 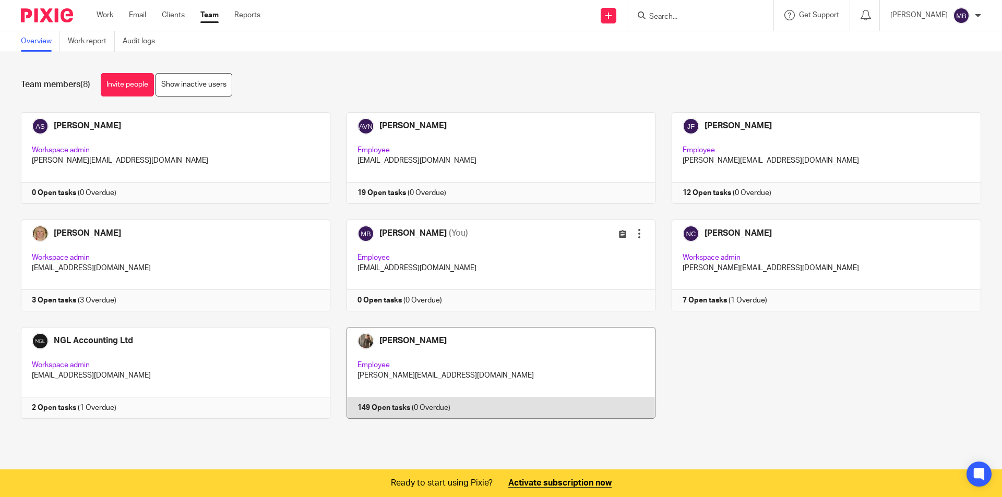 What do you see at coordinates (695, 17) in the screenshot?
I see `input: Search` at bounding box center [695, 17].